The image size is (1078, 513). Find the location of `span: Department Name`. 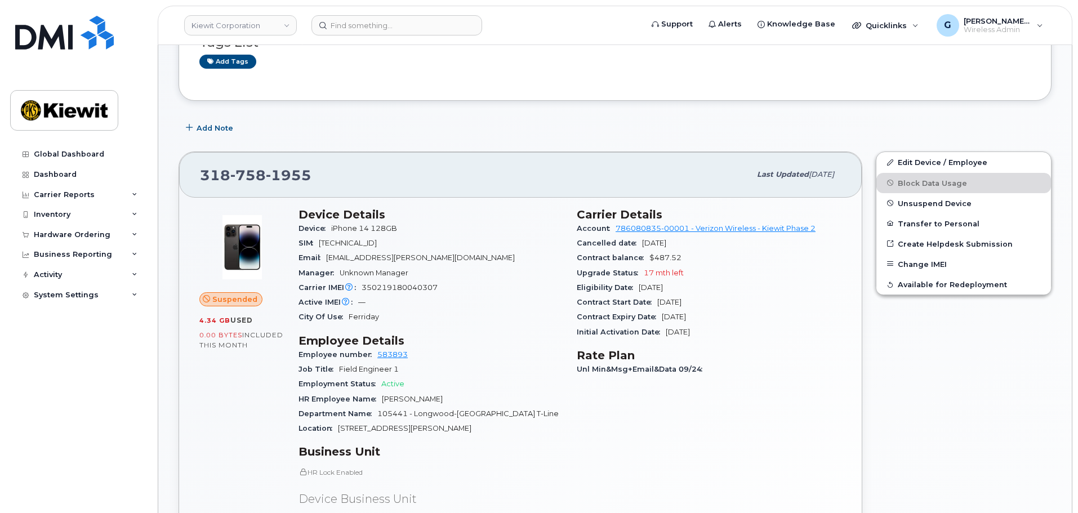

span: Department Name is located at coordinates (338, 413).